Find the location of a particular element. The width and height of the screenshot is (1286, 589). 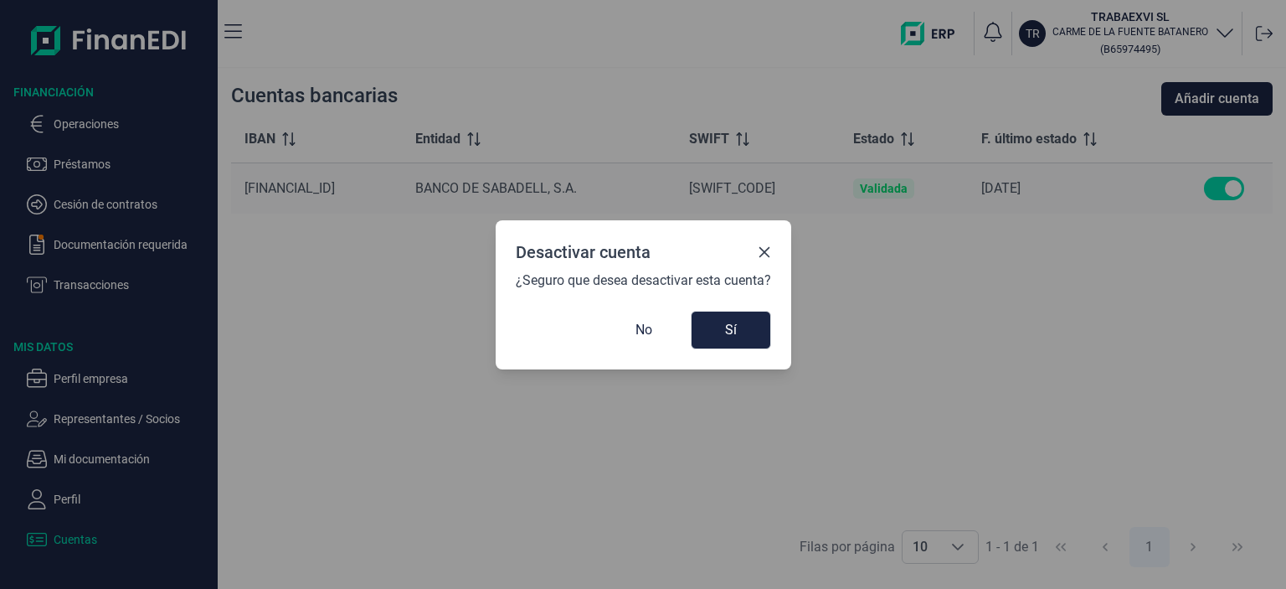

span: No is located at coordinates (644, 330).